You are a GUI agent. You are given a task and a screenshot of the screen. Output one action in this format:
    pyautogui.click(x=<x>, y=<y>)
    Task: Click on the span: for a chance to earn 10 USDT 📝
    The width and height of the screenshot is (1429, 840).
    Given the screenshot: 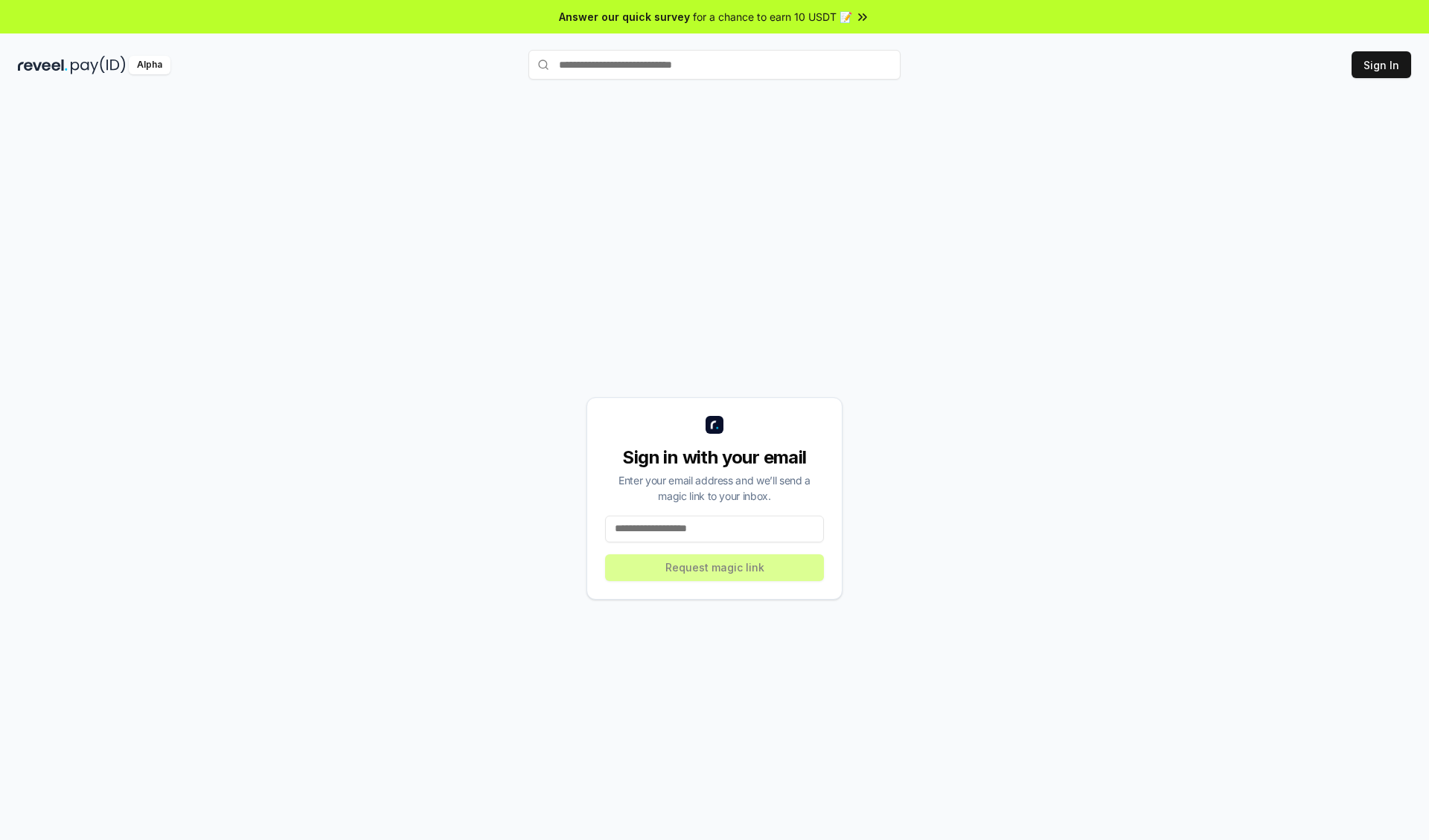 What is the action you would take?
    pyautogui.click(x=772, y=17)
    